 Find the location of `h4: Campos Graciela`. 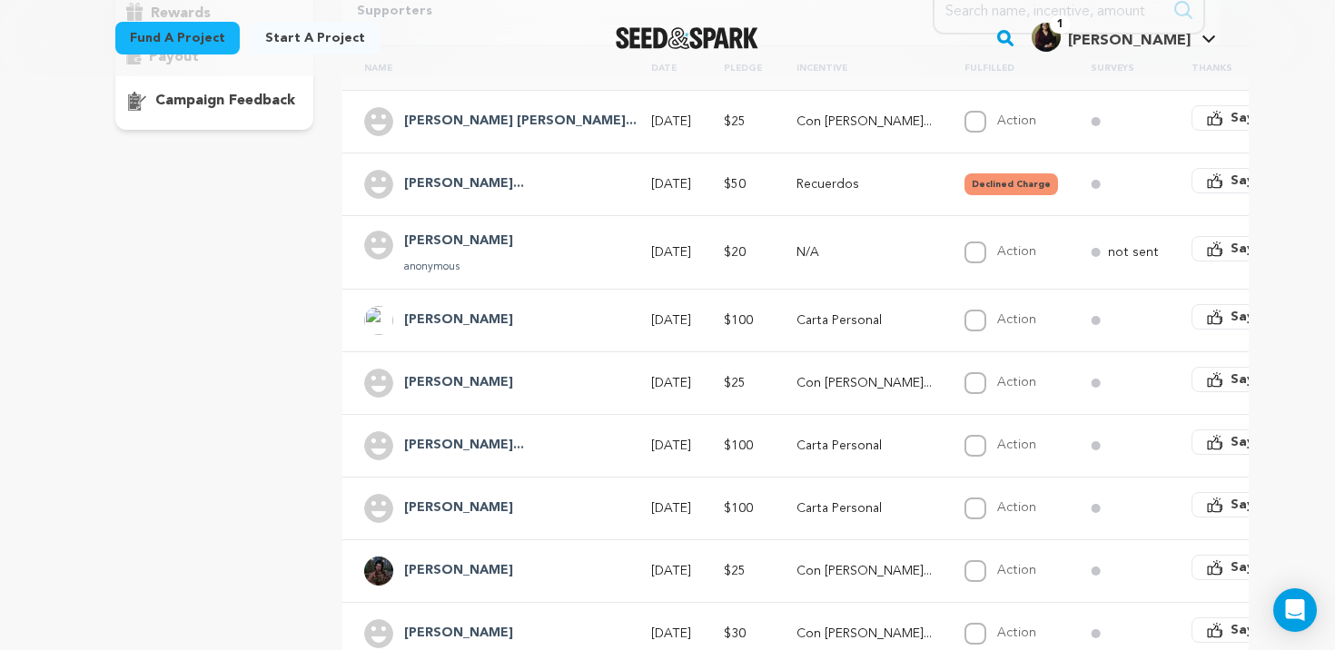

h4: Campos Graciela is located at coordinates (459, 321).